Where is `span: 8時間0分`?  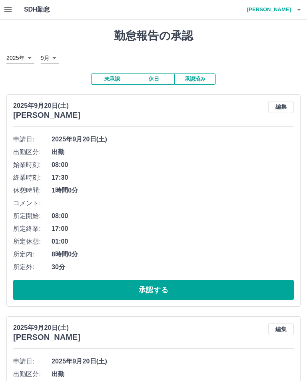
span: 8時間0分 is located at coordinates (173, 255).